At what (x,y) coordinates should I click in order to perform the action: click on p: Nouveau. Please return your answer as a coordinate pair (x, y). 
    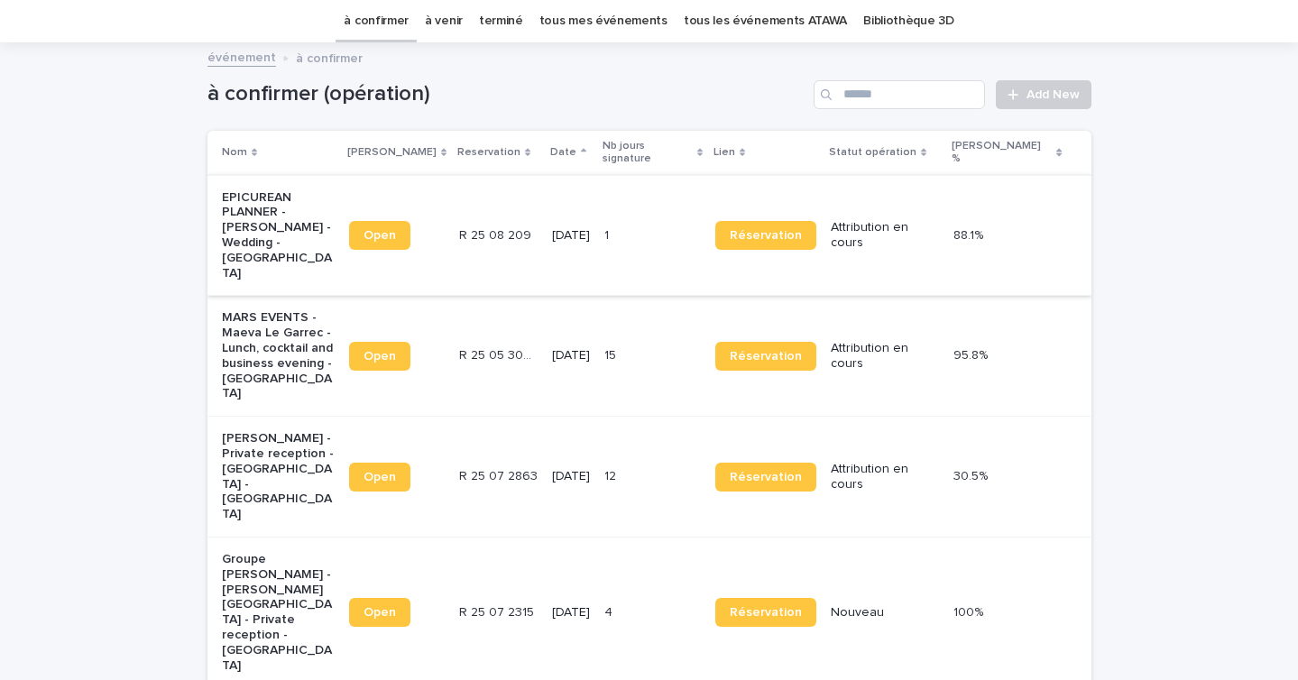
    Looking at the image, I should click on (885, 613).